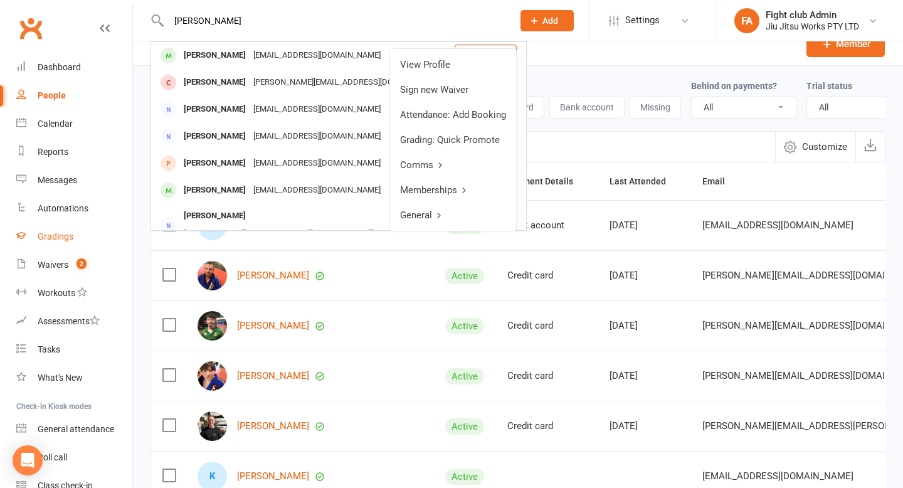  Describe the element at coordinates (74, 152) in the screenshot. I see `a: Reports` at that location.